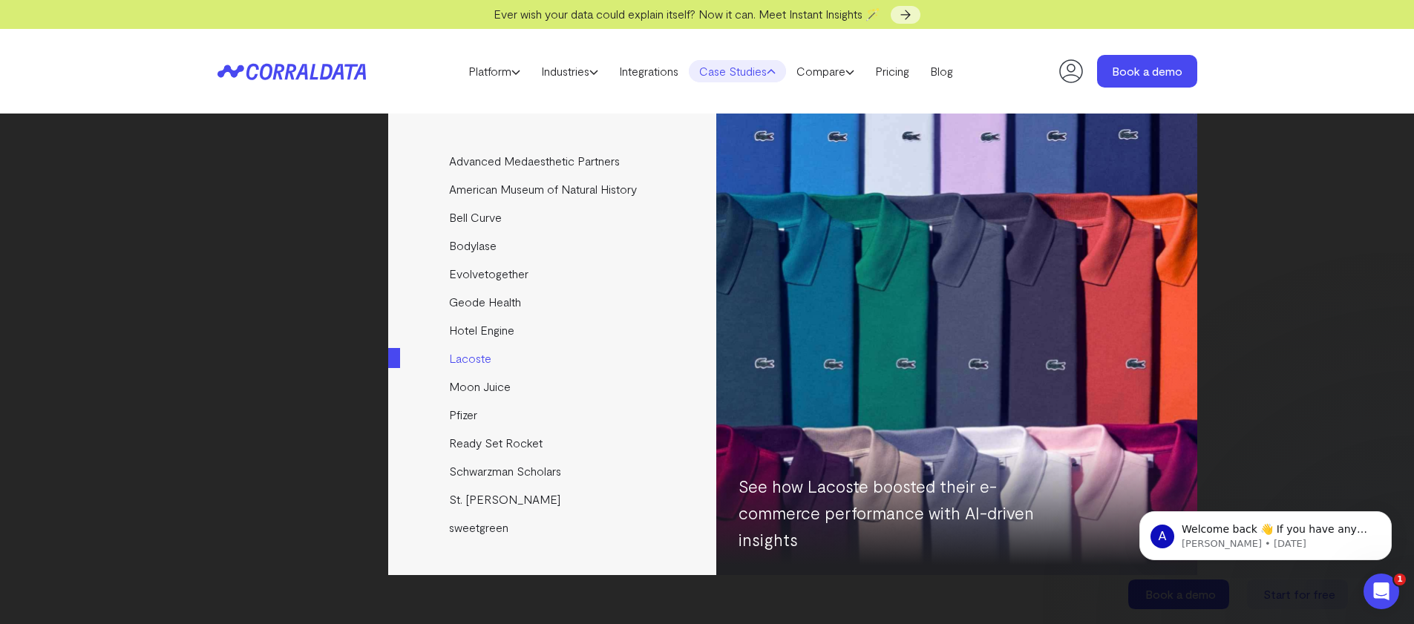  What do you see at coordinates (553, 387) in the screenshot?
I see `a: Moon Juice` at bounding box center [553, 387].